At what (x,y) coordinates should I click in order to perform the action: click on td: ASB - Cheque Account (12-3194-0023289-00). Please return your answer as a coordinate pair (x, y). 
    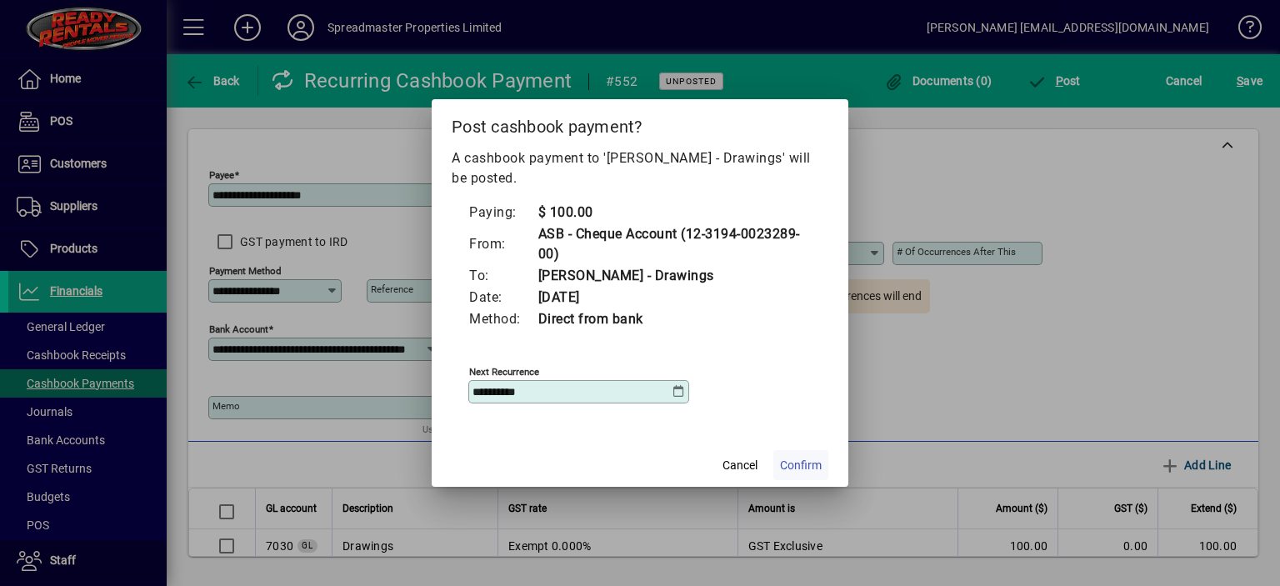
    Looking at the image, I should click on (675, 244).